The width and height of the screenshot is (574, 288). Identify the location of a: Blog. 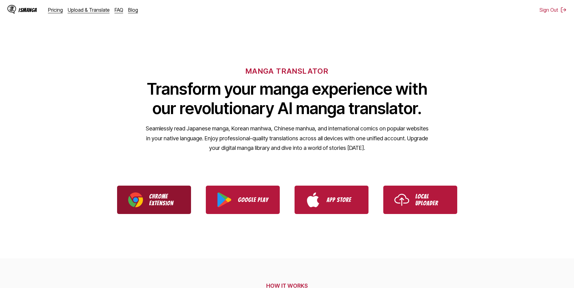
(133, 10).